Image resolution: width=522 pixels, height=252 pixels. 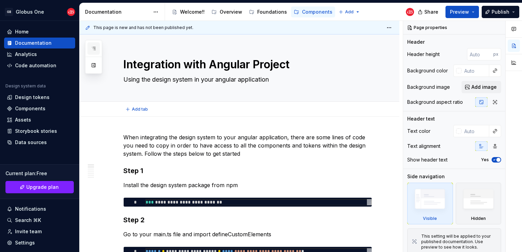 I want to click on a: Welcome!!, so click(x=188, y=12).